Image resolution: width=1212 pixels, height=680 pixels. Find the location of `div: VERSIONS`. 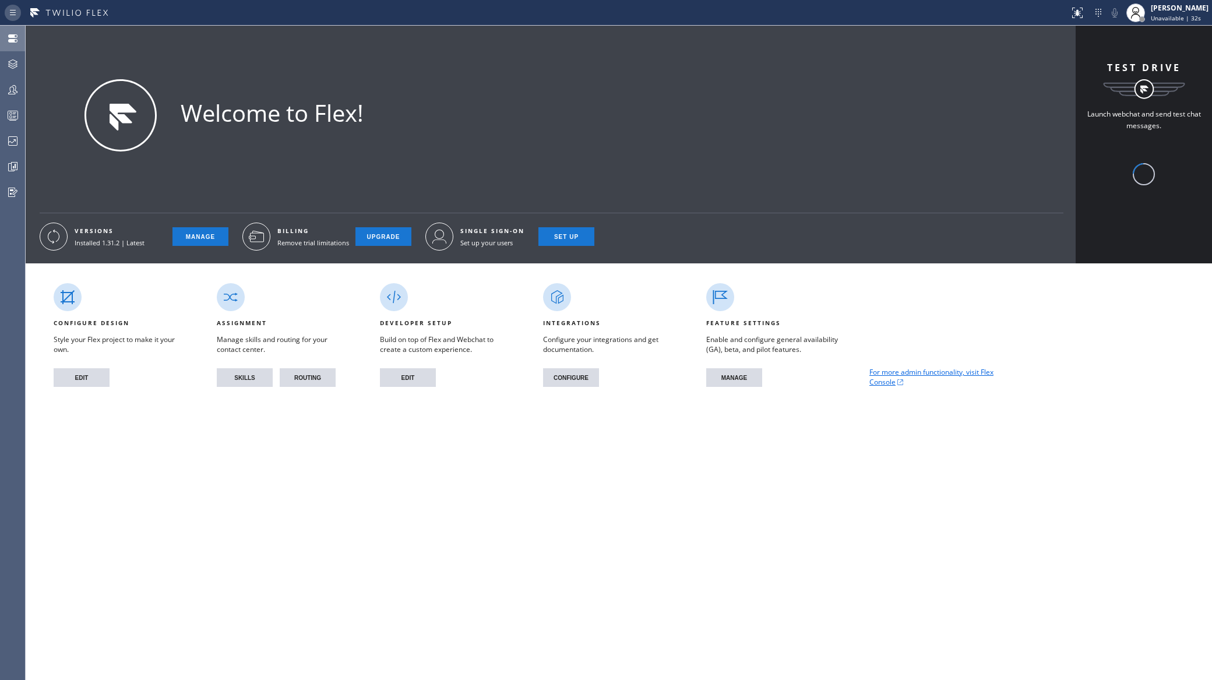

div: VERSIONS is located at coordinates (121, 231).